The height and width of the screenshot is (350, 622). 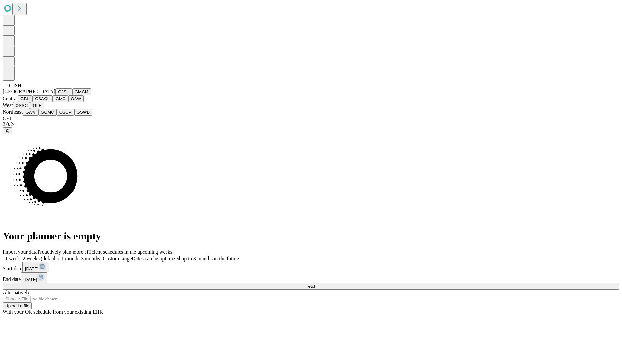 I want to click on span: Alternatively, so click(x=16, y=292).